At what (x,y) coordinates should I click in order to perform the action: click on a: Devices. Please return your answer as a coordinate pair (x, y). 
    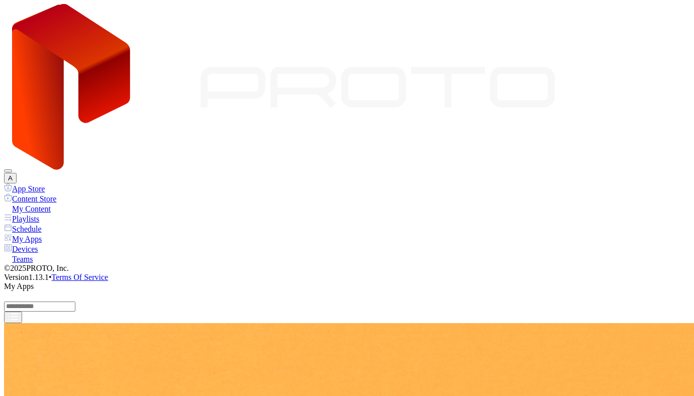
    Looking at the image, I should click on (347, 249).